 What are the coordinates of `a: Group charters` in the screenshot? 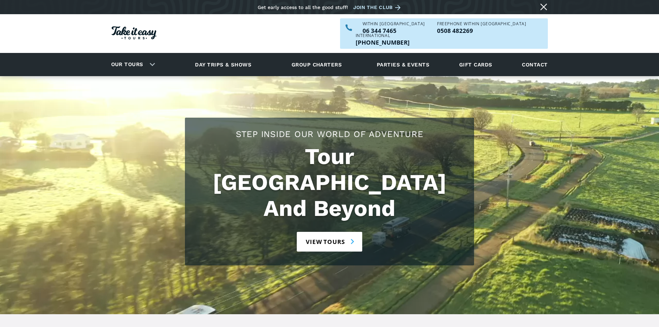 It's located at (316, 64).